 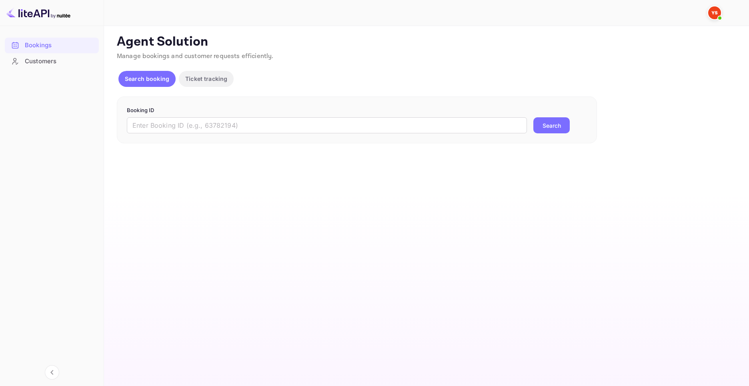 What do you see at coordinates (195, 56) in the screenshot?
I see `span: Manage bookings and customer requests efficiently.` at bounding box center [195, 56].